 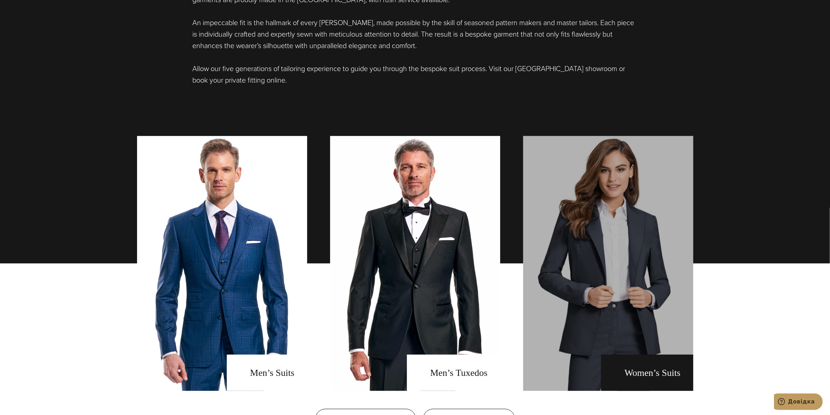 I want to click on a: men's suits, so click(x=222, y=263).